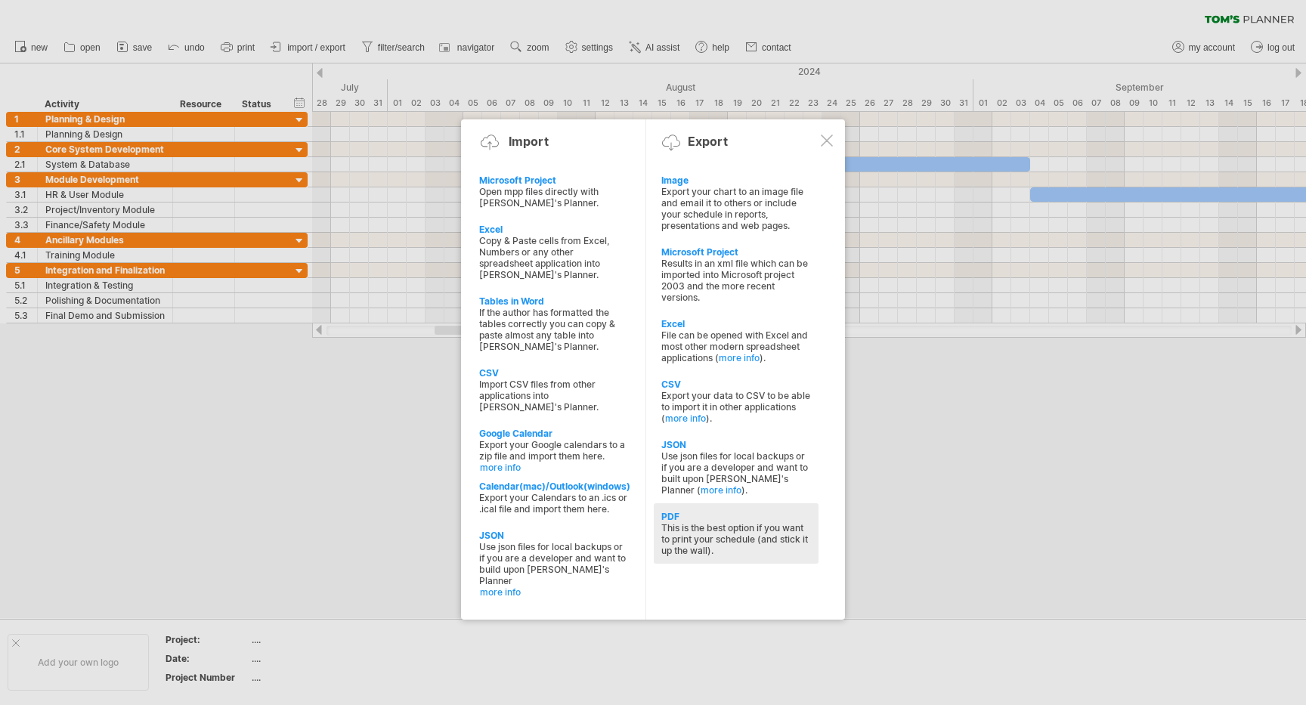 The width and height of the screenshot is (1306, 705). Describe the element at coordinates (528, 141) in the screenshot. I see `div: Import` at that location.